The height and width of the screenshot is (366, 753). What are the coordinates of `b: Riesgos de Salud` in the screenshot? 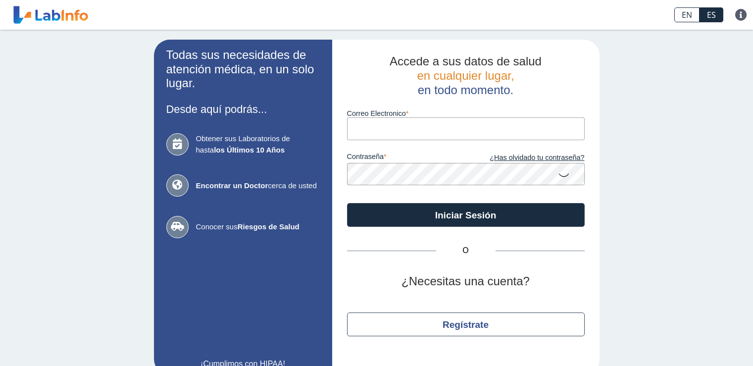 It's located at (268, 226).